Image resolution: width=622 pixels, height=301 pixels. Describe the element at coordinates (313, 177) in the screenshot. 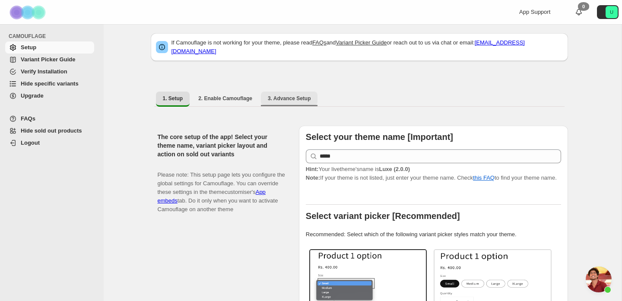

I see `strong: Note:` at that location.